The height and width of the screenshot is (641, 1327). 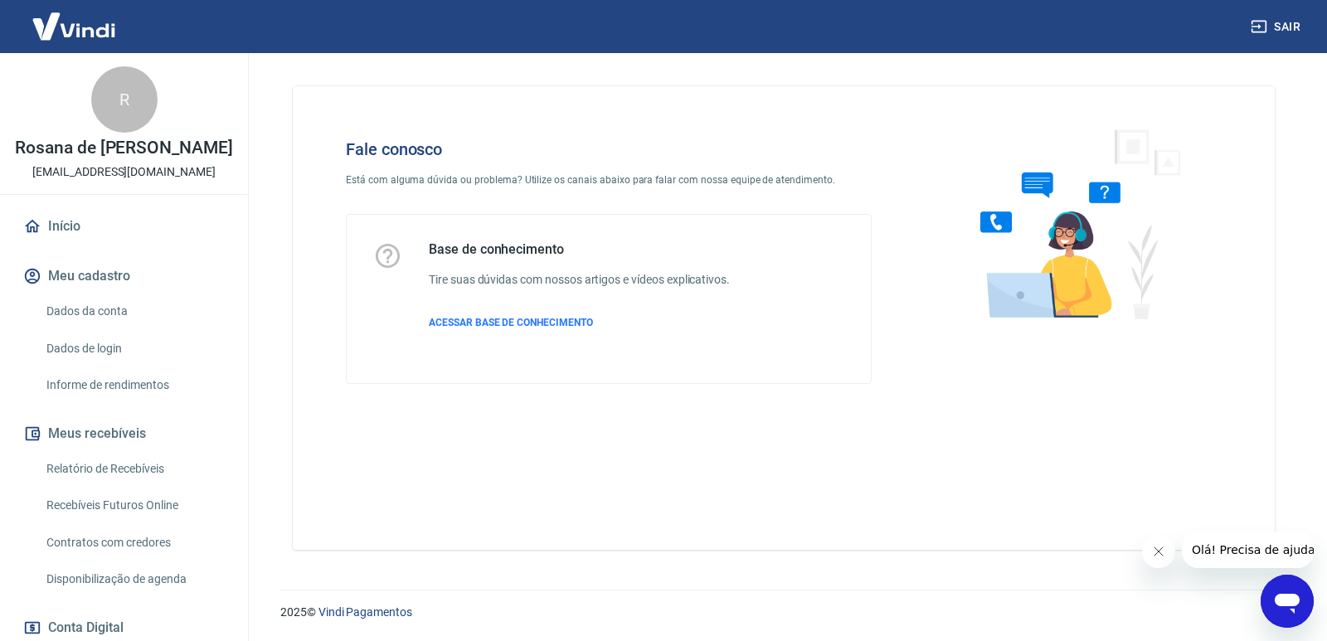 I want to click on a: Recebíveis Futuros Online, so click(x=134, y=505).